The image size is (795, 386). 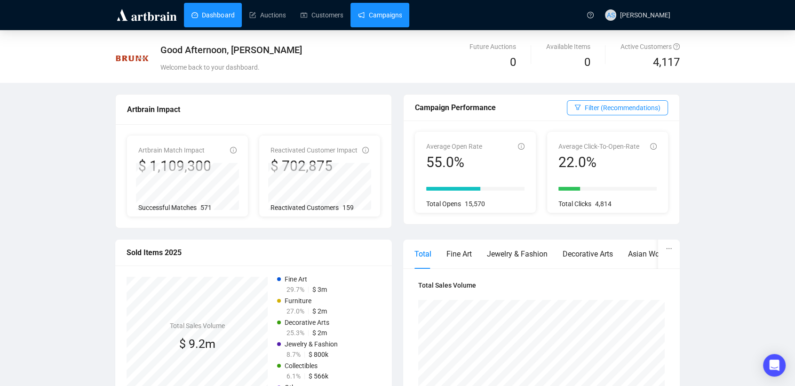 I want to click on div: Total, so click(x=423, y=254).